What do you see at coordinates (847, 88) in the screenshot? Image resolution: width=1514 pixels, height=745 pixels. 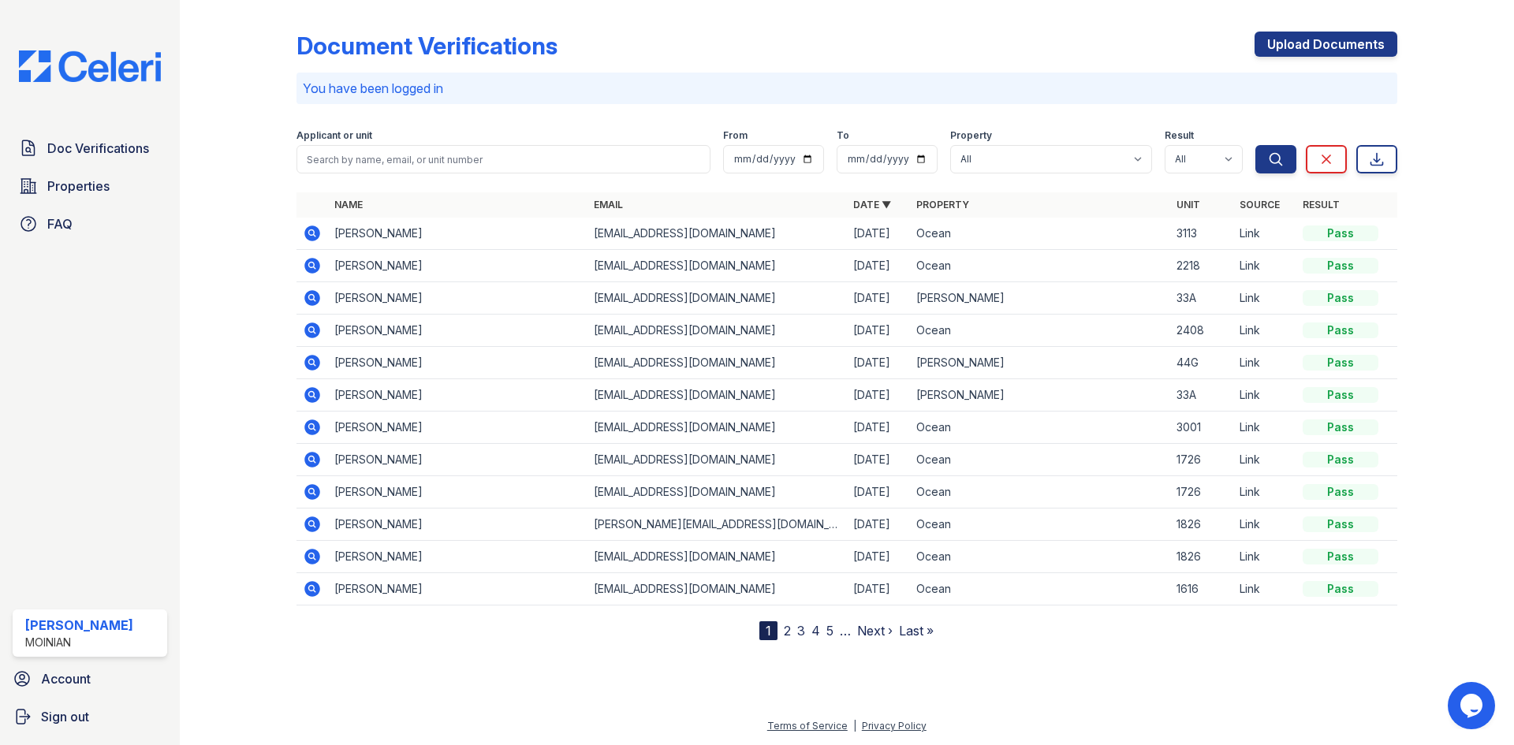 I see `p: You have been logged in` at bounding box center [847, 88].